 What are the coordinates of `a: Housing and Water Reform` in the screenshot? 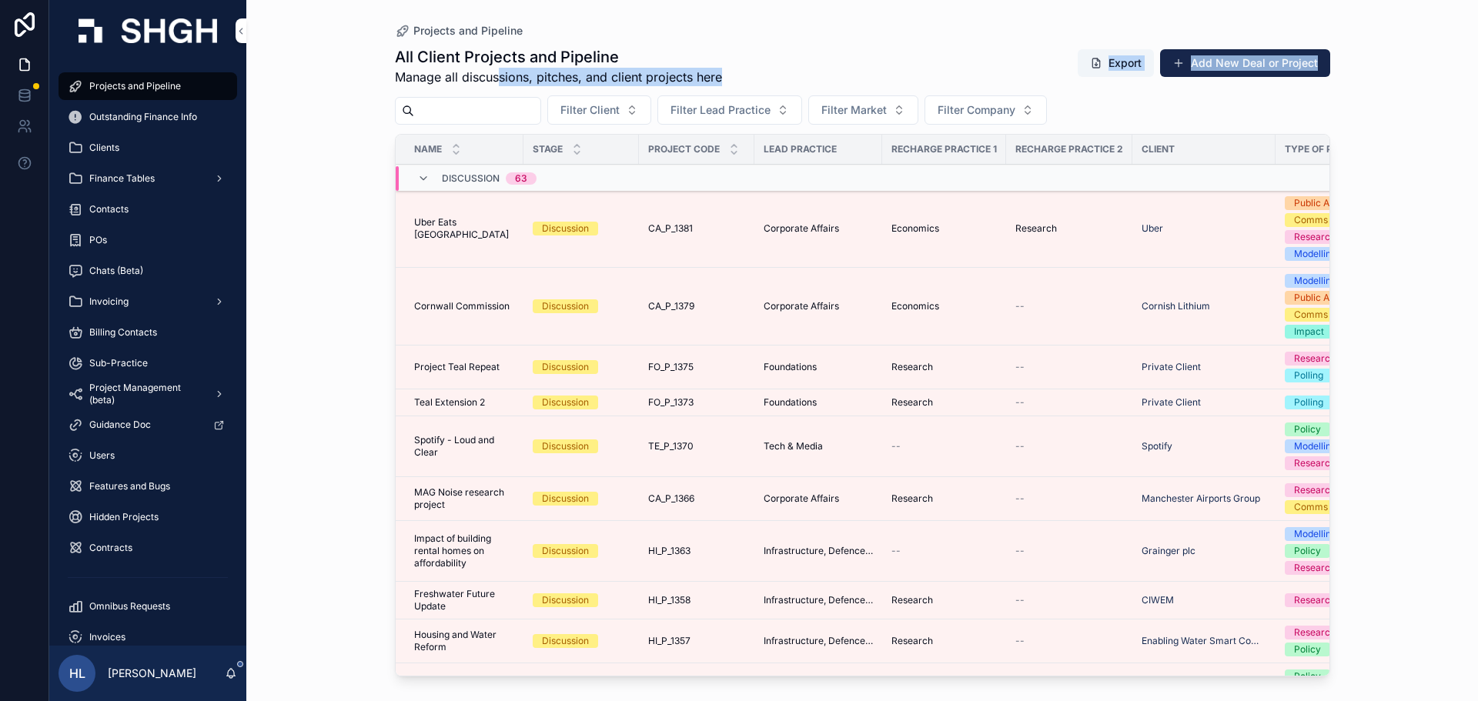 It's located at (464, 641).